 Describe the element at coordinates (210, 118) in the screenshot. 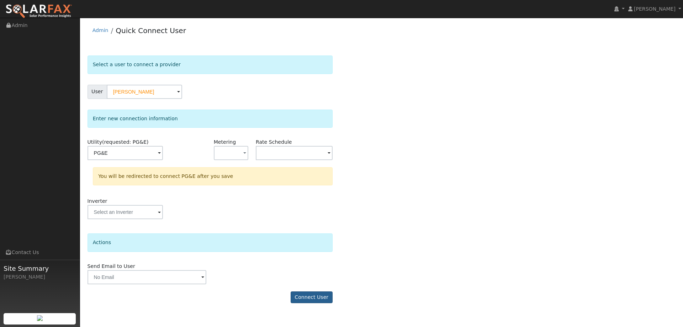

I see `div: Enter new connection information` at that location.